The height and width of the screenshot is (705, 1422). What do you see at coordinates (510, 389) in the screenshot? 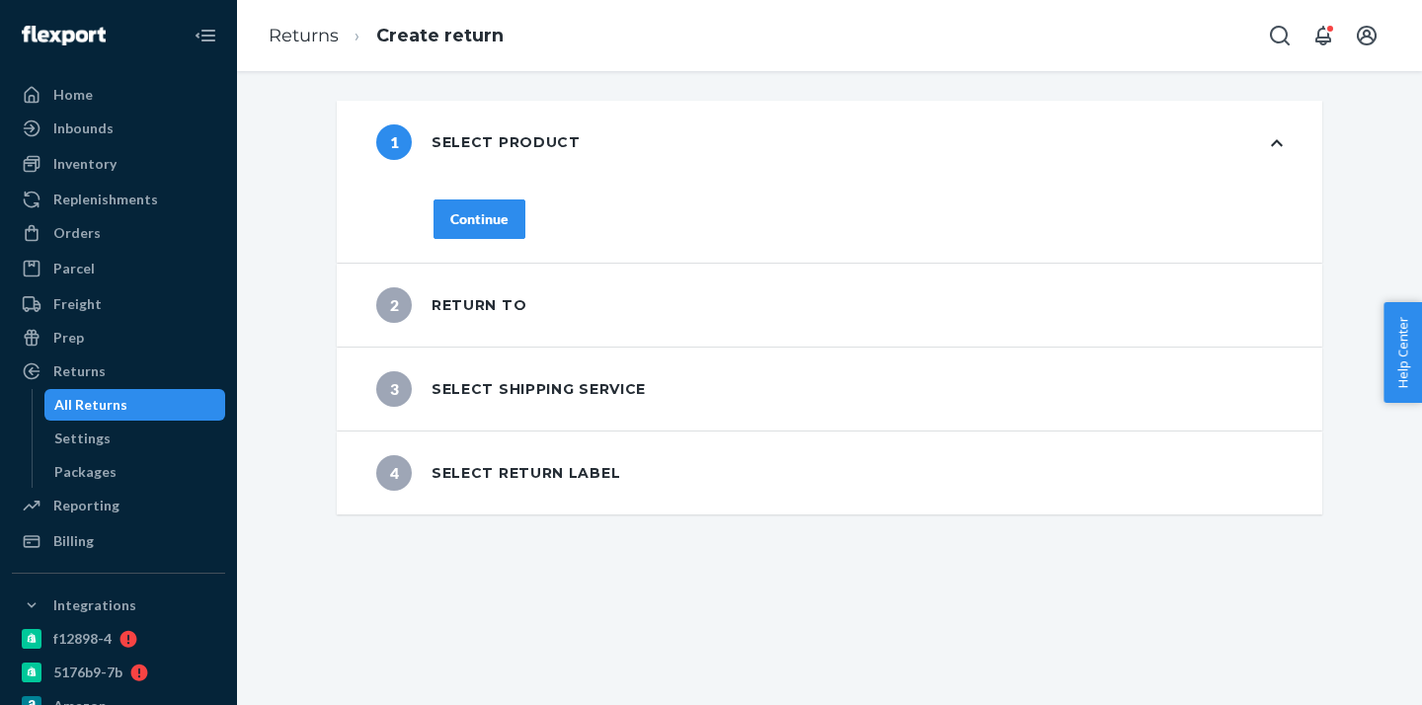
I see `div: Select shipping service` at bounding box center [510, 389].